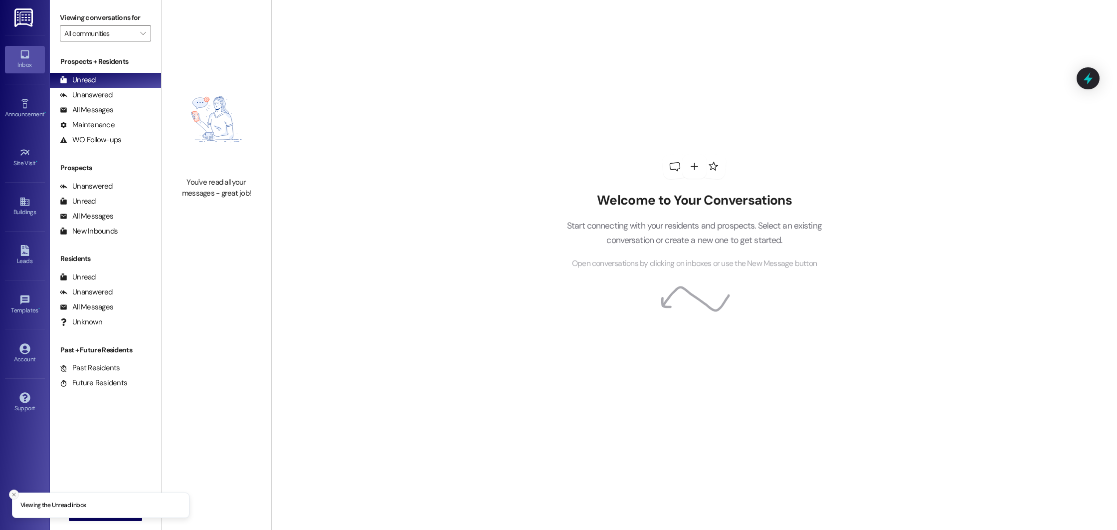 This screenshot has width=1117, height=530. I want to click on a: Site Visit •, so click(25, 158).